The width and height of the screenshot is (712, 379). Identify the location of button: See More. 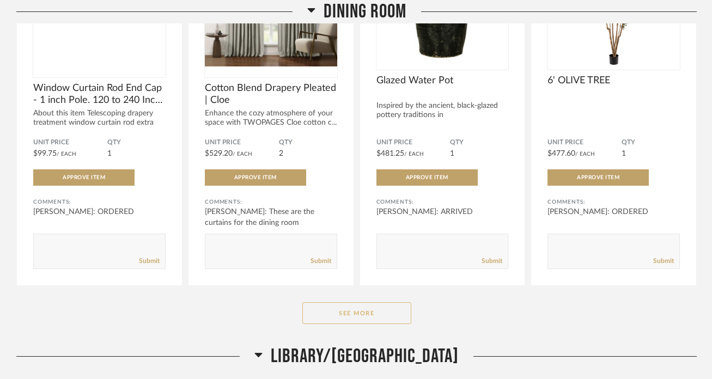
(357, 313).